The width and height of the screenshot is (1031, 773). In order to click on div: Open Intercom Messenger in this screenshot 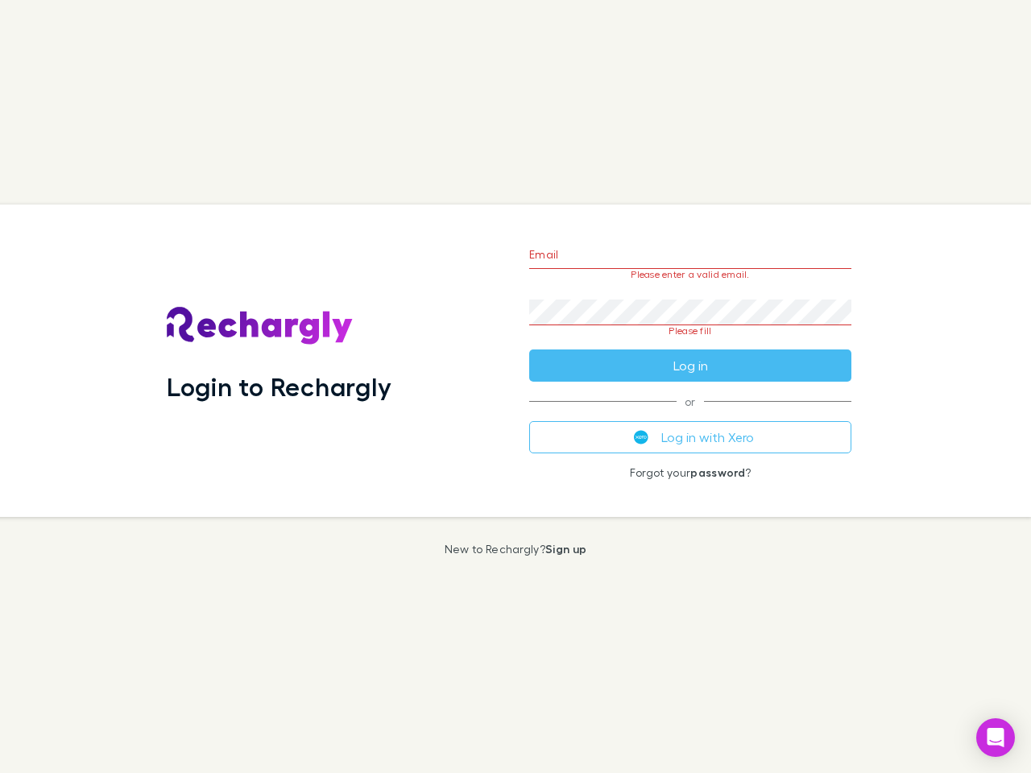, I will do `click(996, 738)`.